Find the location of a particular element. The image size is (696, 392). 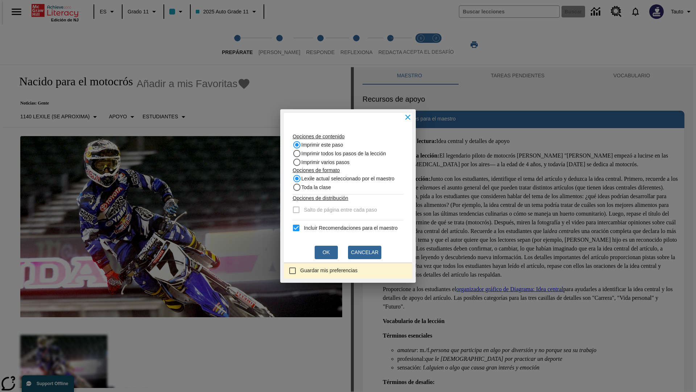

p: Opciones de formato is located at coordinates (348, 170).